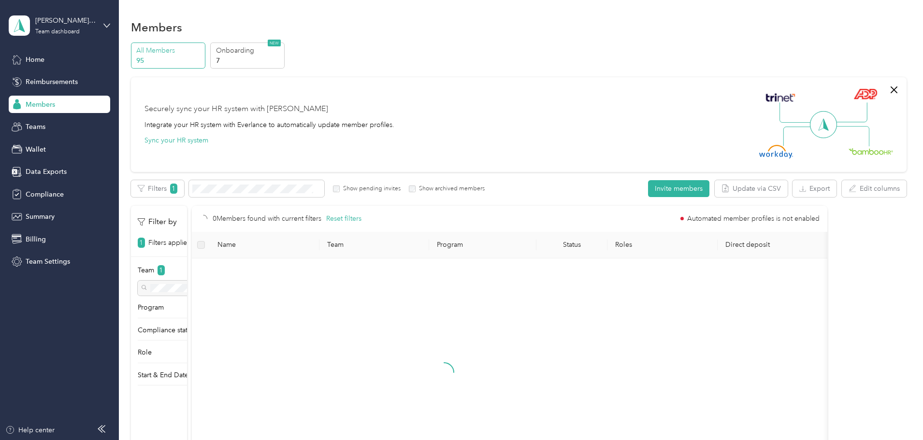 This screenshot has height=440, width=923. I want to click on button: Filters1, so click(158, 189).